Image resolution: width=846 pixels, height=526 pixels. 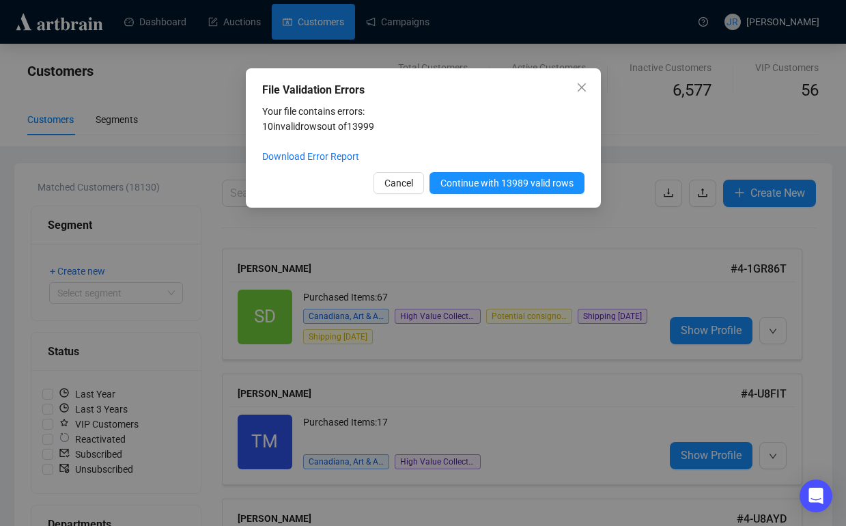 I want to click on div: Open Intercom Messenger, so click(x=816, y=496).